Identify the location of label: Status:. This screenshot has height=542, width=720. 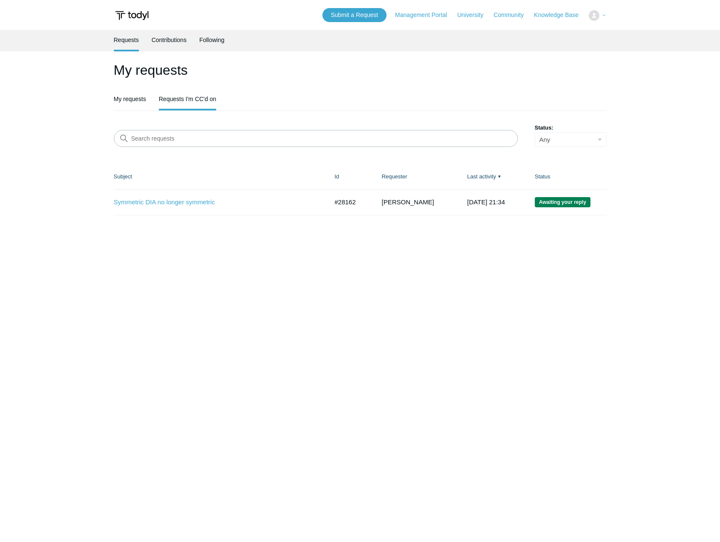
(570, 128).